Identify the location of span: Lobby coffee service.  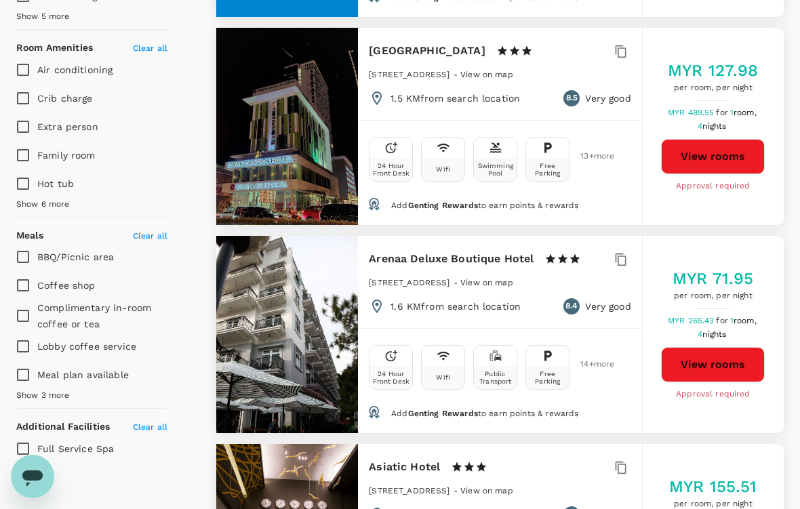
(87, 347).